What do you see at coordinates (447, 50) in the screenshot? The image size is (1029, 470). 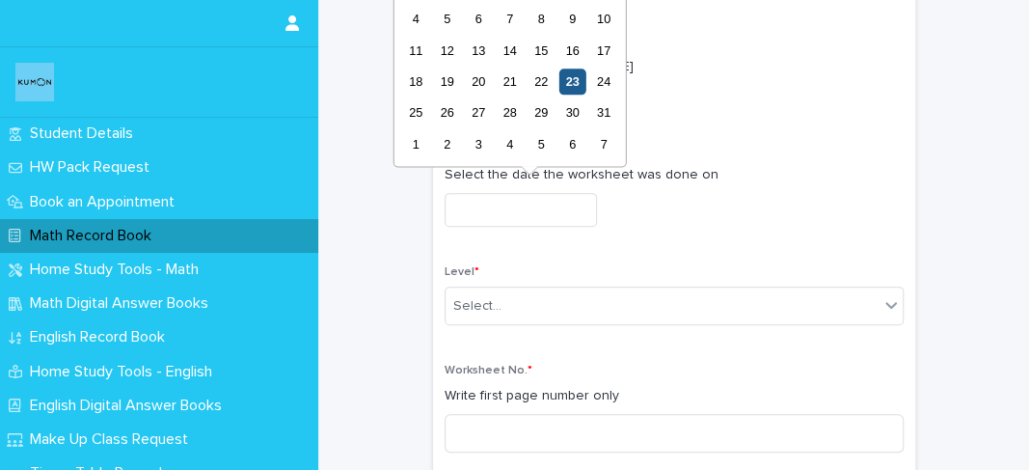 I see `div: Choose Tuesday, 12 August 2025` at bounding box center [447, 50].